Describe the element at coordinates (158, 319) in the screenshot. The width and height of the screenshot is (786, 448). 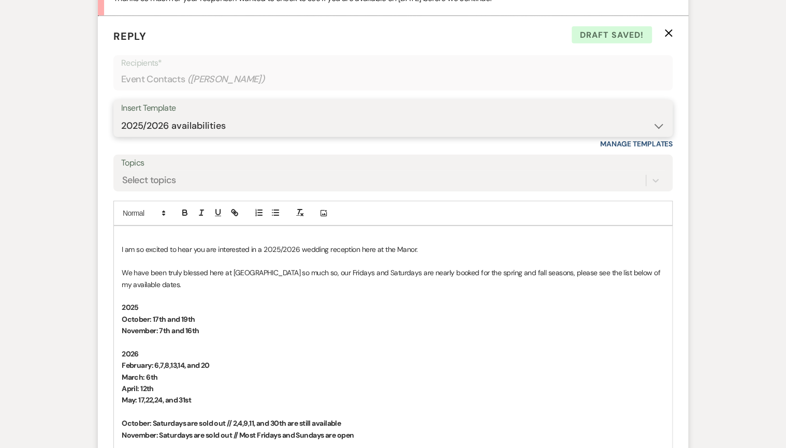
I see `strong: October: 17th and 19th` at that location.